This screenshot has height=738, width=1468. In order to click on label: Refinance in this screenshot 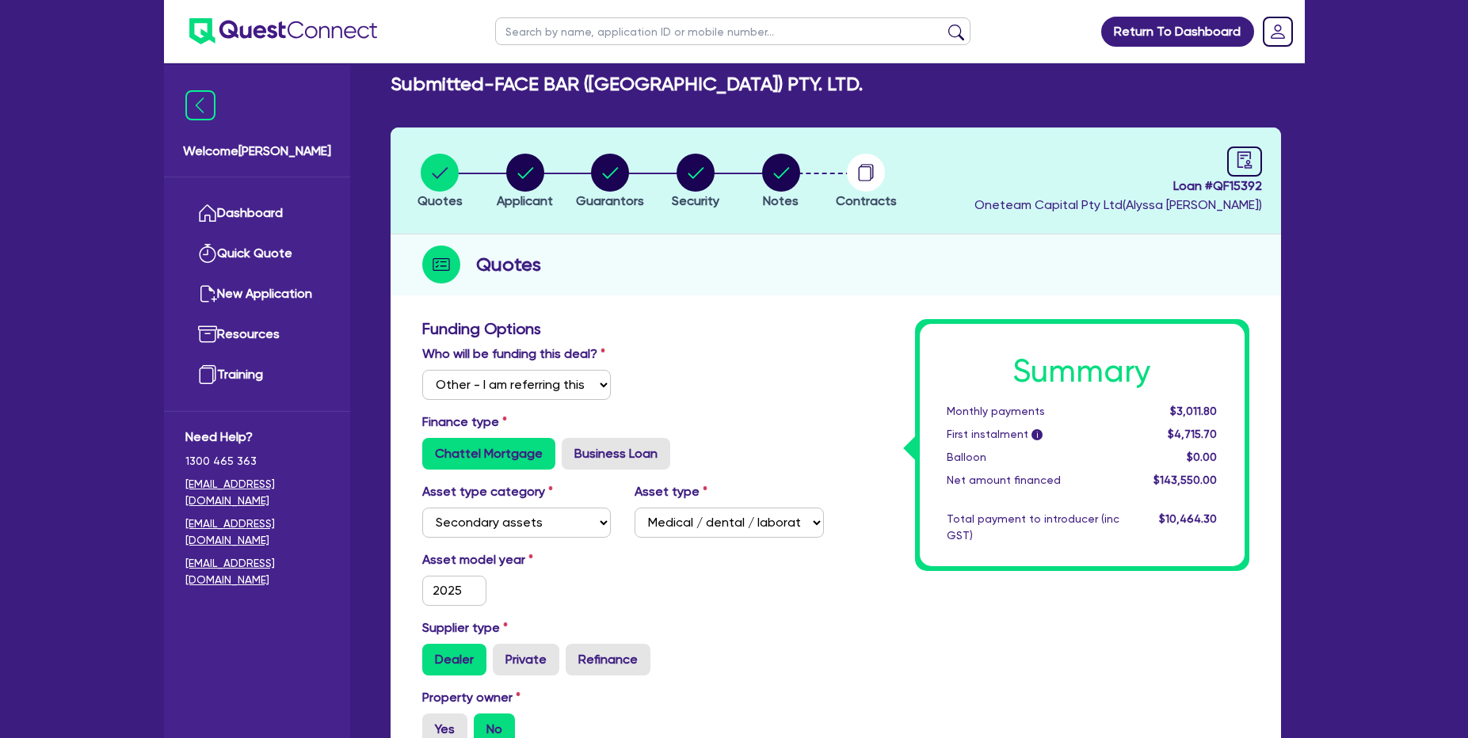, I will do `click(607, 660)`.